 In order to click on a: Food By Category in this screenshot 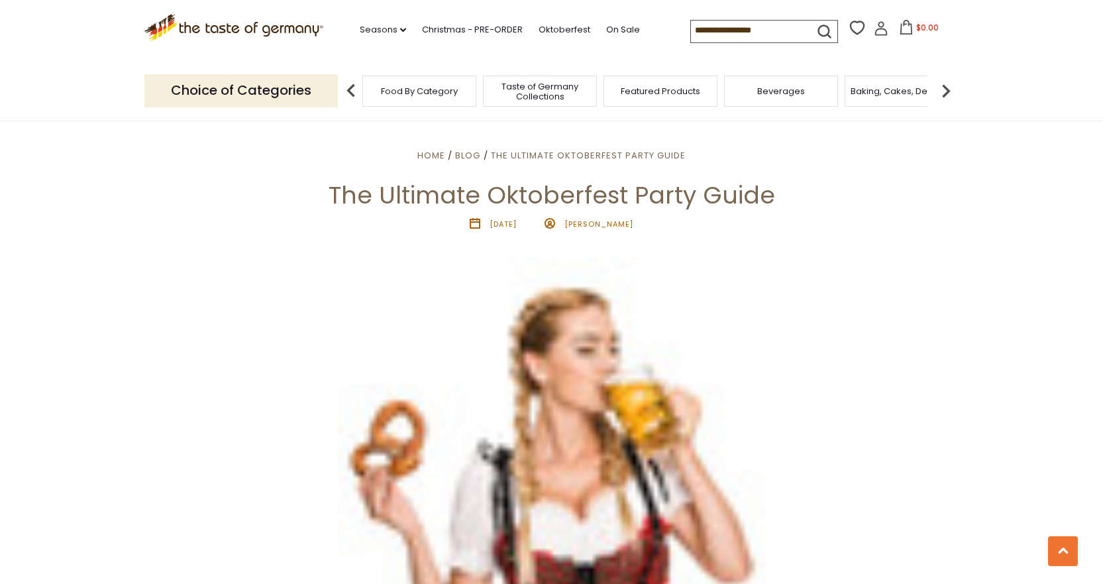, I will do `click(419, 91)`.